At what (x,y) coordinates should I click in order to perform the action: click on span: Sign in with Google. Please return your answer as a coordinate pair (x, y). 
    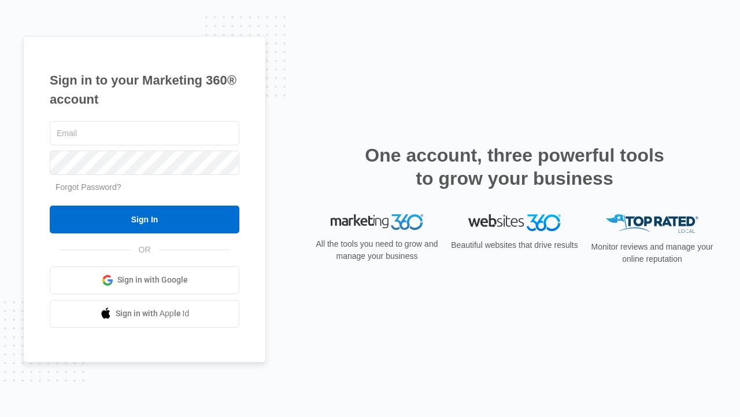
    Looking at the image, I should click on (153, 279).